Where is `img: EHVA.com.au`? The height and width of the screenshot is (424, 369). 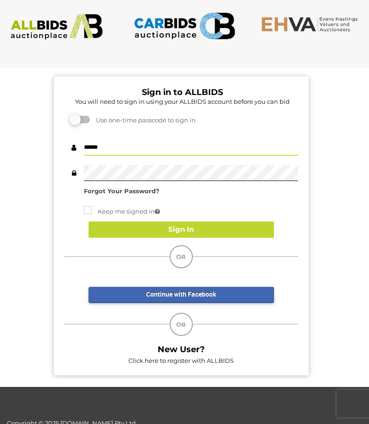
img: EHVA.com.au is located at coordinates (312, 24).